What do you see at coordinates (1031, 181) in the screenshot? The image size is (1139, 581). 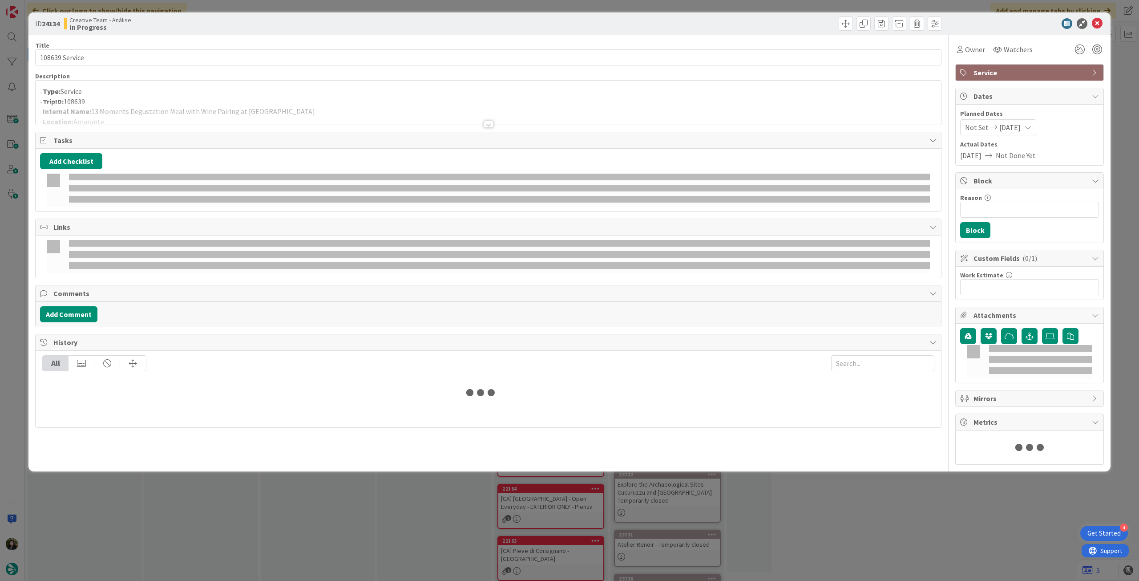 I see `span: Block` at bounding box center [1031, 181].